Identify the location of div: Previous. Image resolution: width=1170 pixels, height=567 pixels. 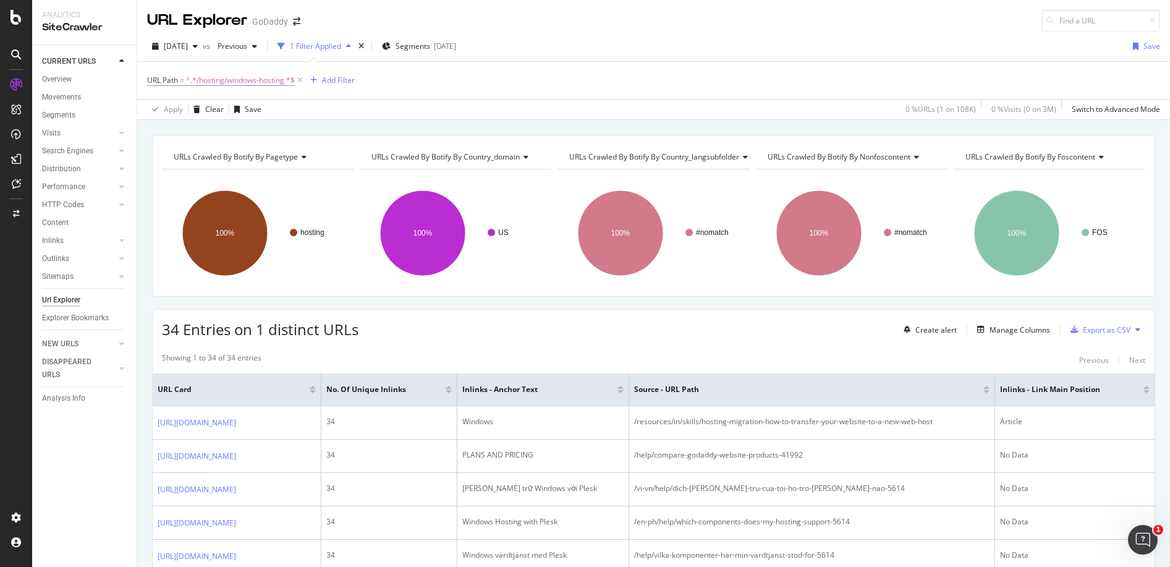
(1094, 360).